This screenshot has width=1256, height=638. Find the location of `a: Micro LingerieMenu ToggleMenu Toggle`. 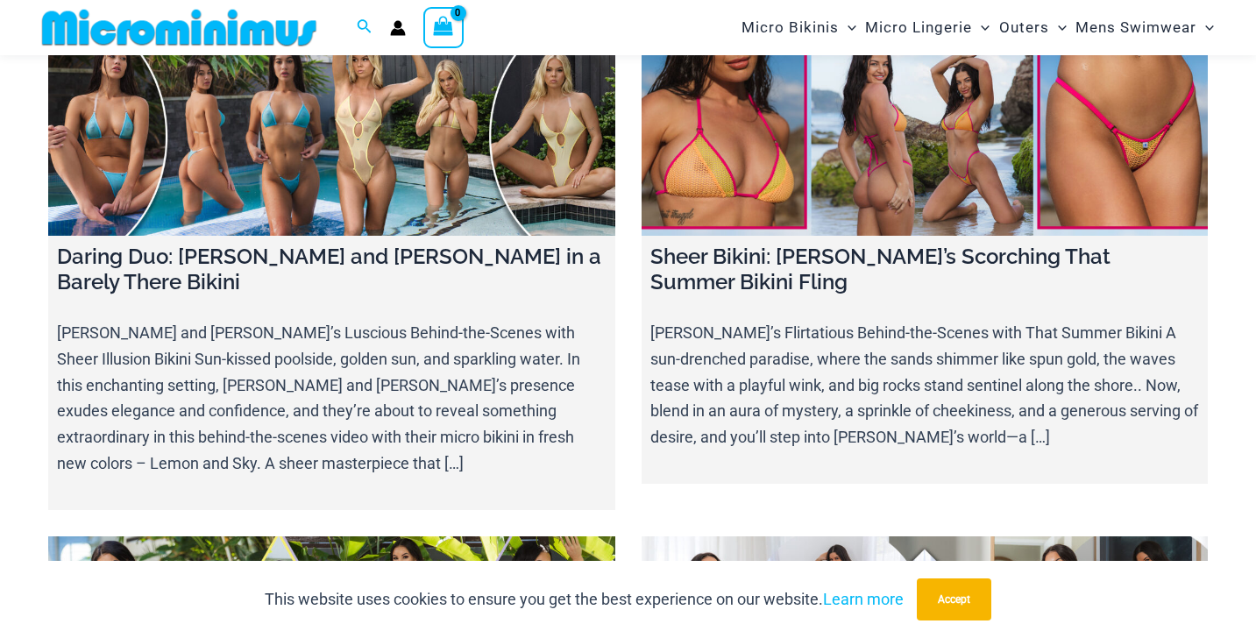

a: Micro LingerieMenu ToggleMenu Toggle is located at coordinates (927, 27).